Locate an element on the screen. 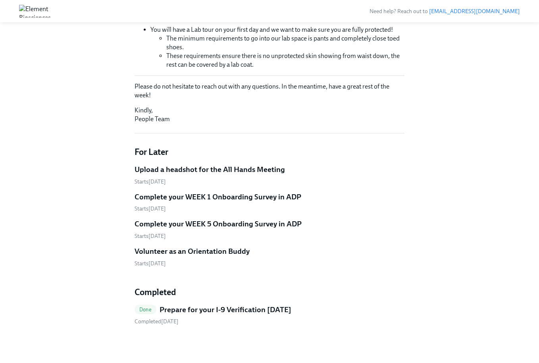  span: Monday, October 13th 2025, 9:00 am is located at coordinates (150, 236).